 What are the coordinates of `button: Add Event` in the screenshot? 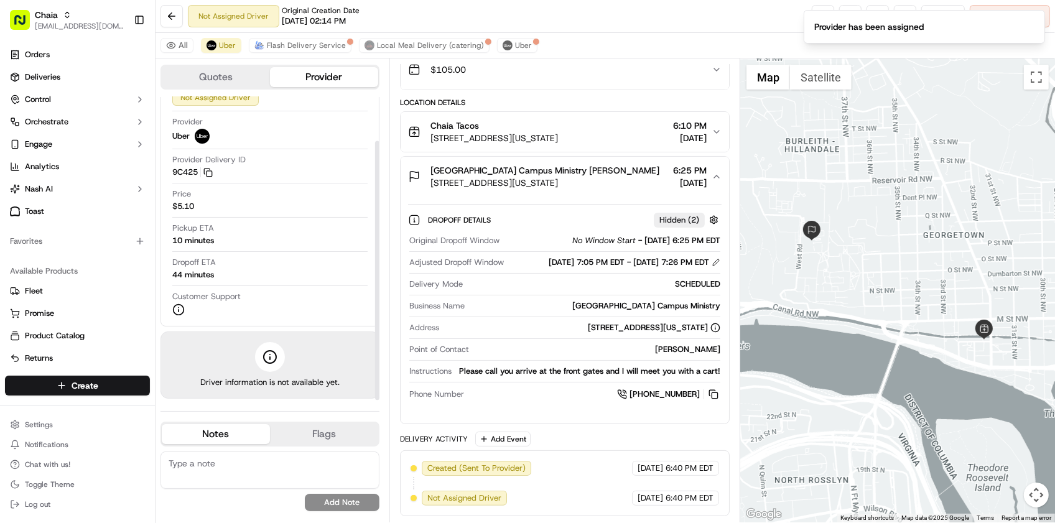 It's located at (503, 439).